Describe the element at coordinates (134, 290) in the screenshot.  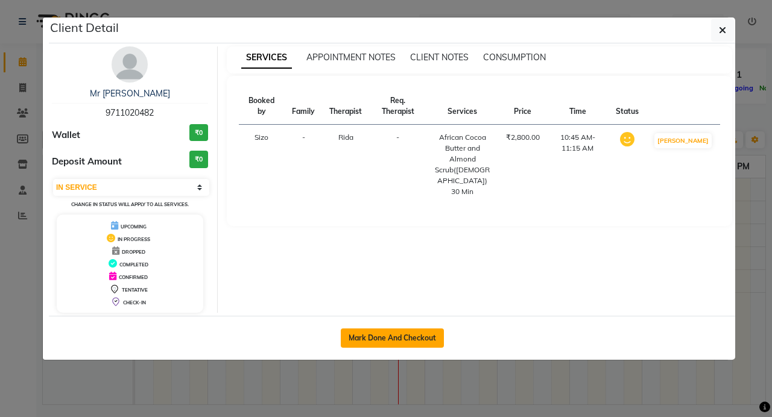
I see `span: TENTATIVE` at that location.